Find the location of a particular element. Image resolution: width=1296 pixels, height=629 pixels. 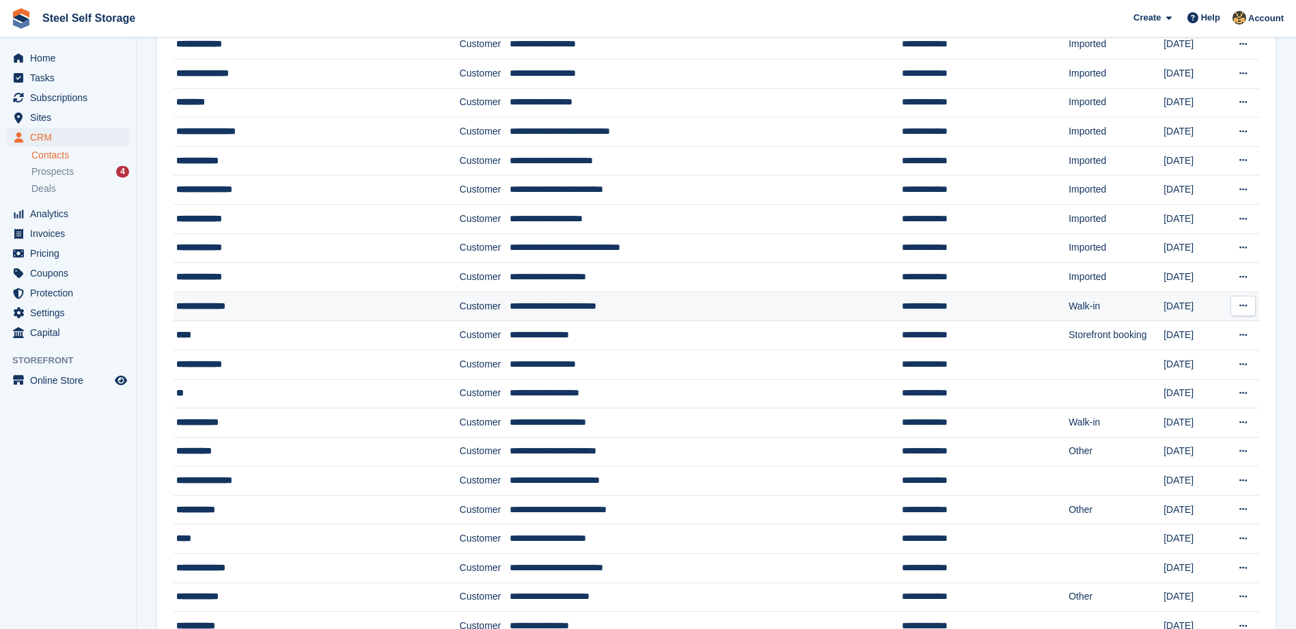

span: CRM is located at coordinates (71, 137).